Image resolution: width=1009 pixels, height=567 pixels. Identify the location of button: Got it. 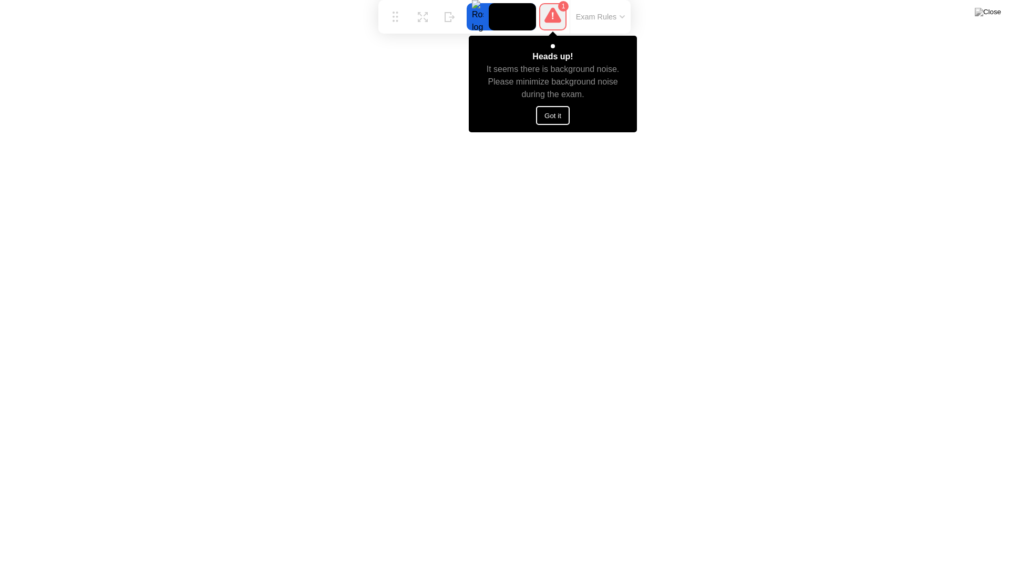
(553, 116).